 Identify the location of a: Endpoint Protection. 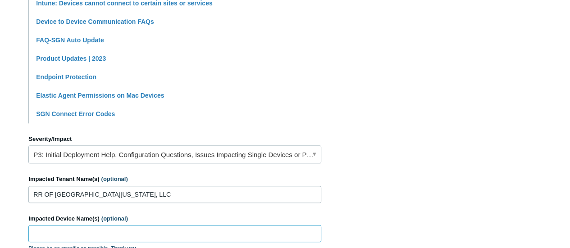
(66, 77).